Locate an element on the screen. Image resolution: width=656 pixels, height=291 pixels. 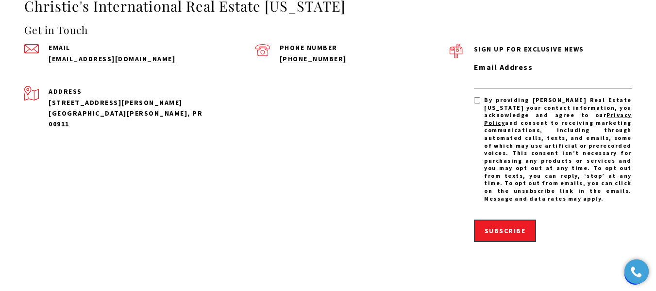
span: Subscribe is located at coordinates (505, 231).